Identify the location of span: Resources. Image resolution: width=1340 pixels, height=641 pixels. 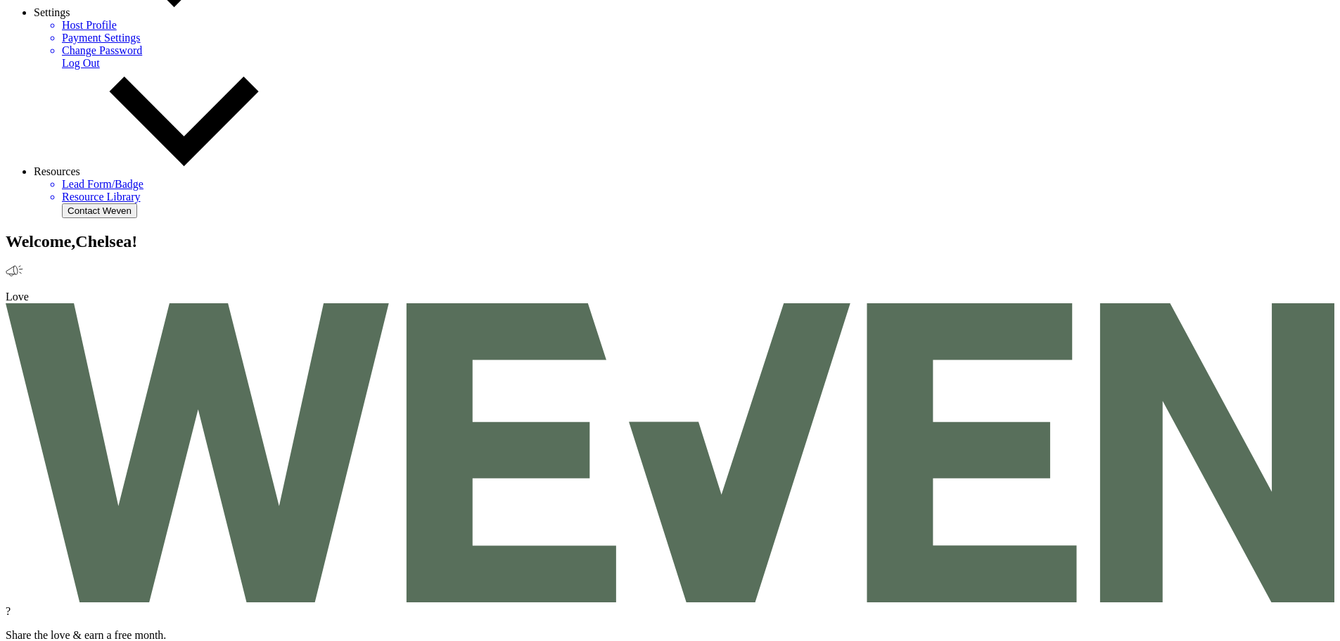
(57, 171).